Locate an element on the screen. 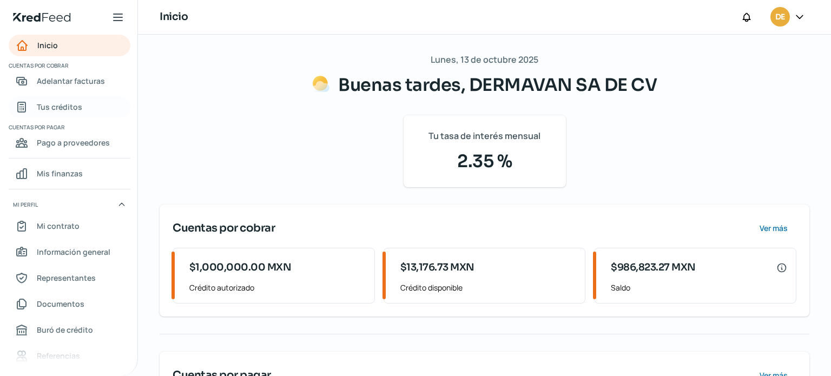  a: Adelantar facturas is located at coordinates (69, 81).